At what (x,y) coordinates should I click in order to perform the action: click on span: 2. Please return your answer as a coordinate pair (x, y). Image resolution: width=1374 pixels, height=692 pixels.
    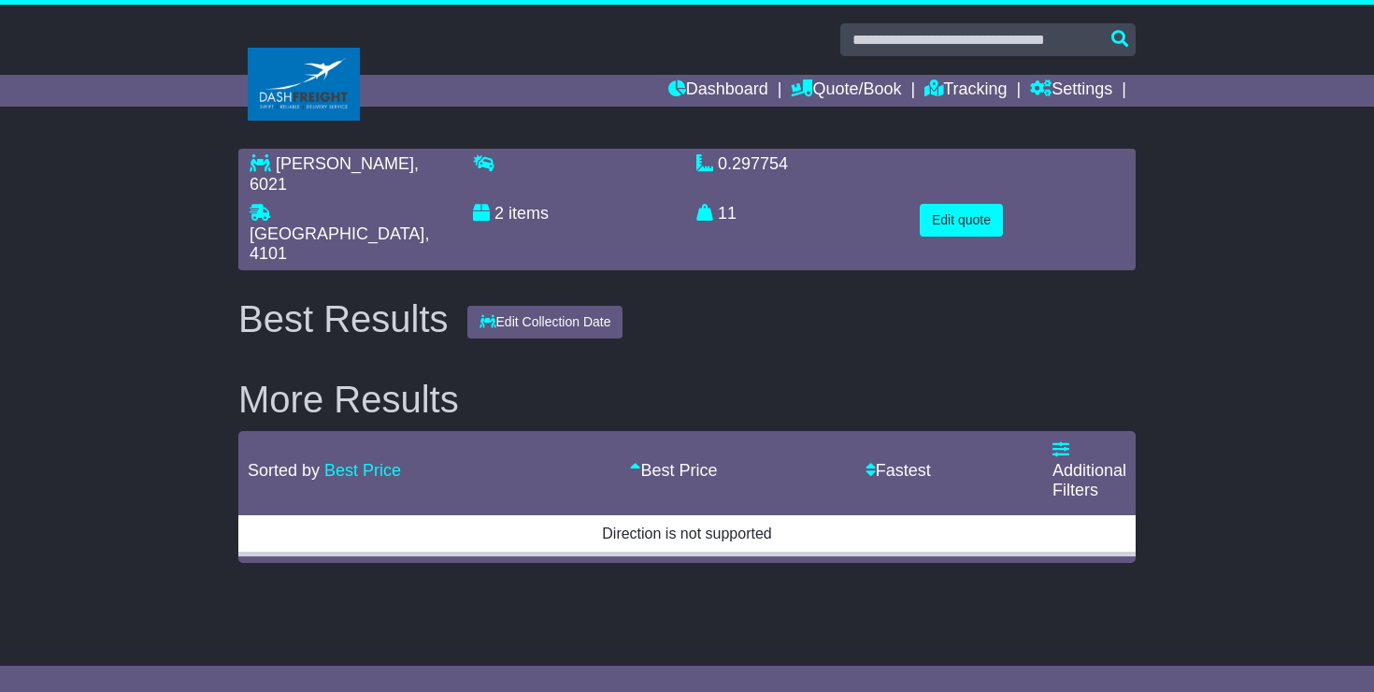
    Looking at the image, I should click on (499, 213).